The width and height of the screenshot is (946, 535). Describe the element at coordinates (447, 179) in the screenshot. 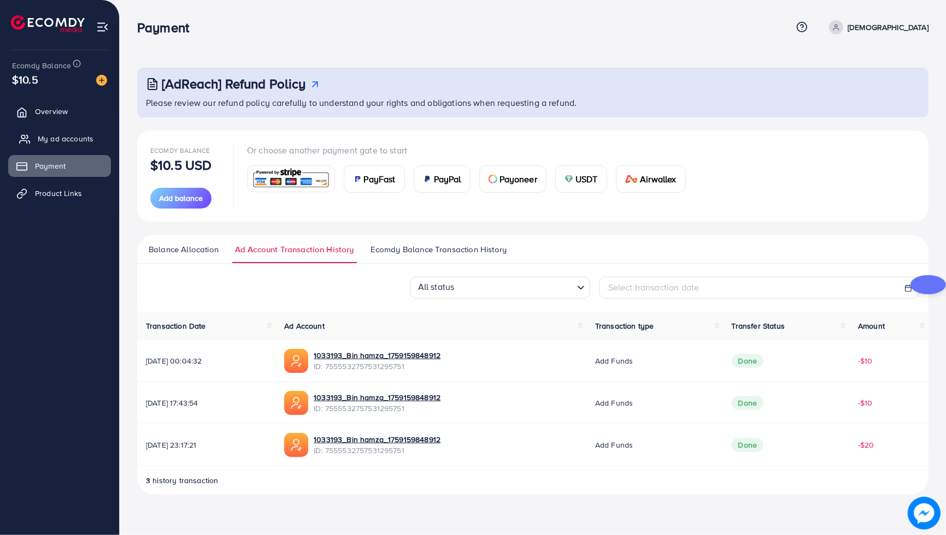

I see `span: PayPal` at that location.